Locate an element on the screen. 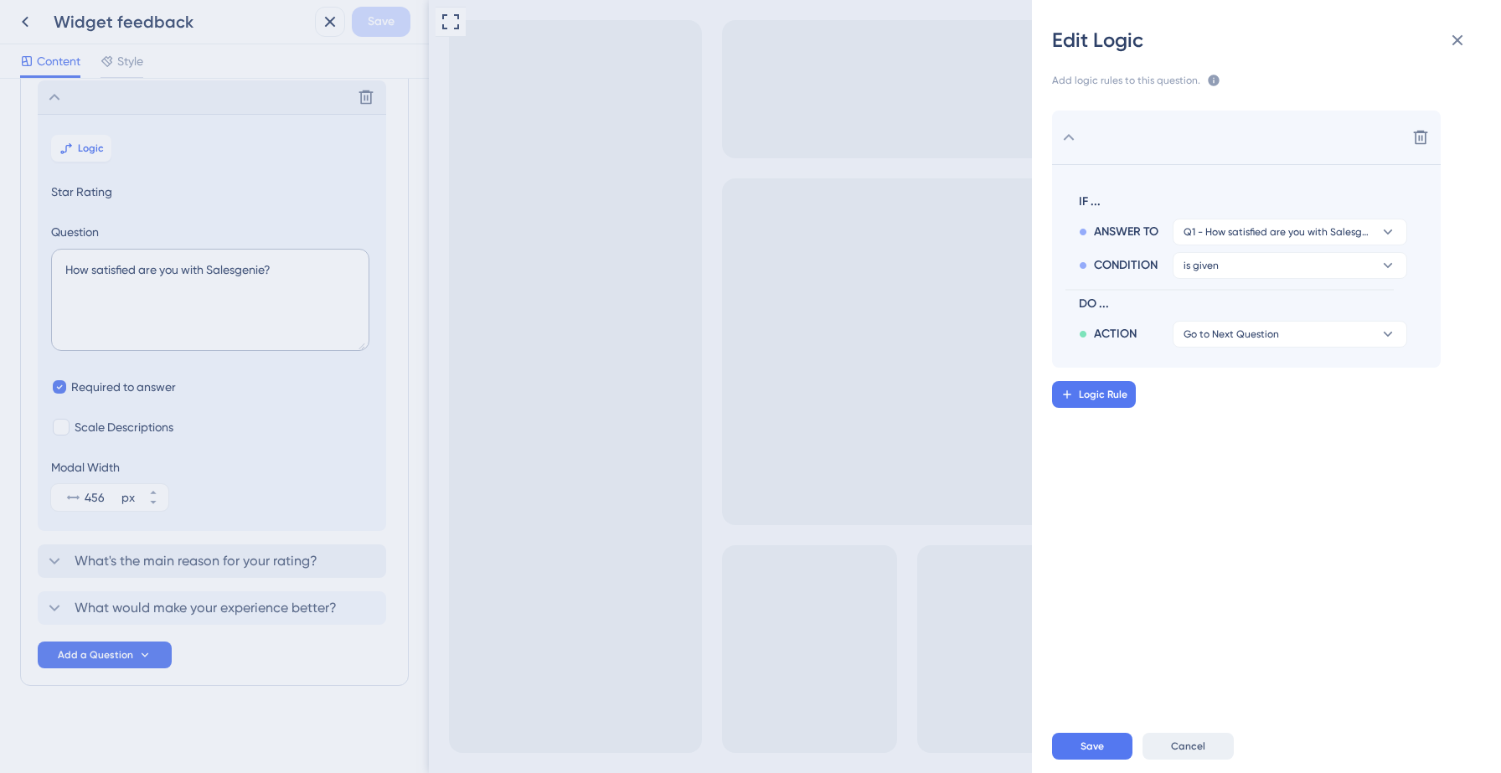  div: Close survey is located at coordinates (358, 23).